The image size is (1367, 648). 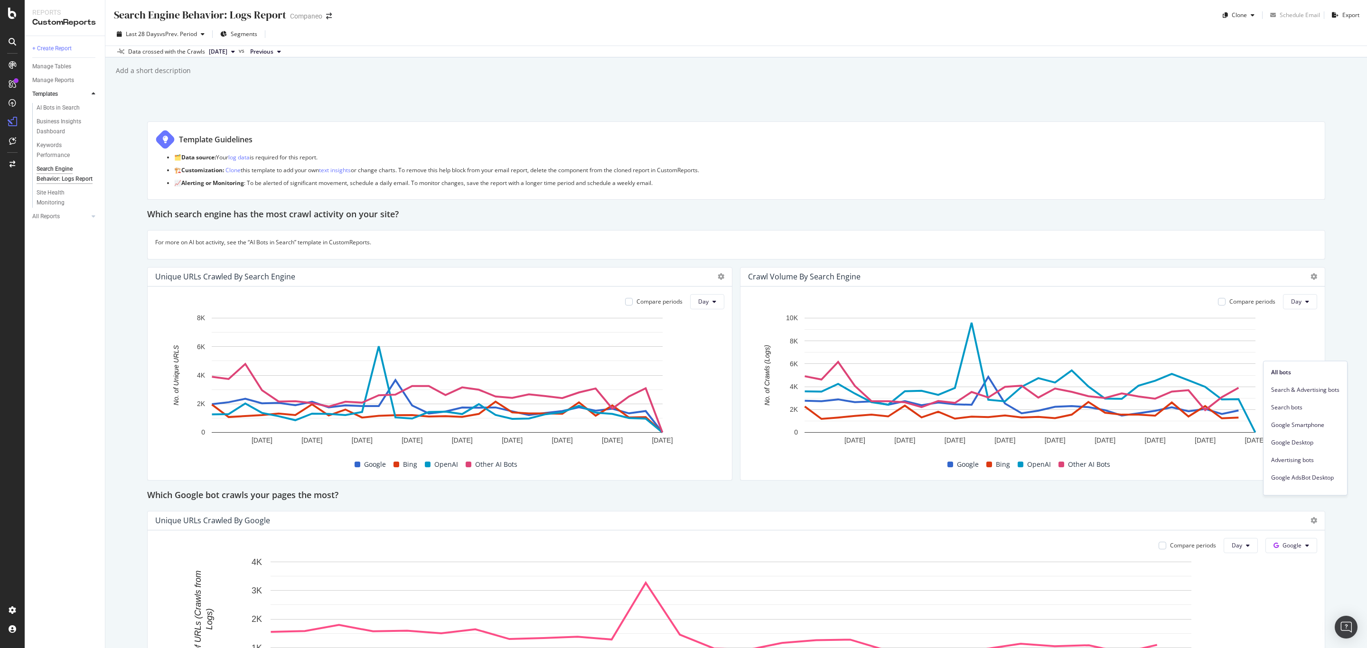 I want to click on div: Schedule Email, so click(x=1300, y=15).